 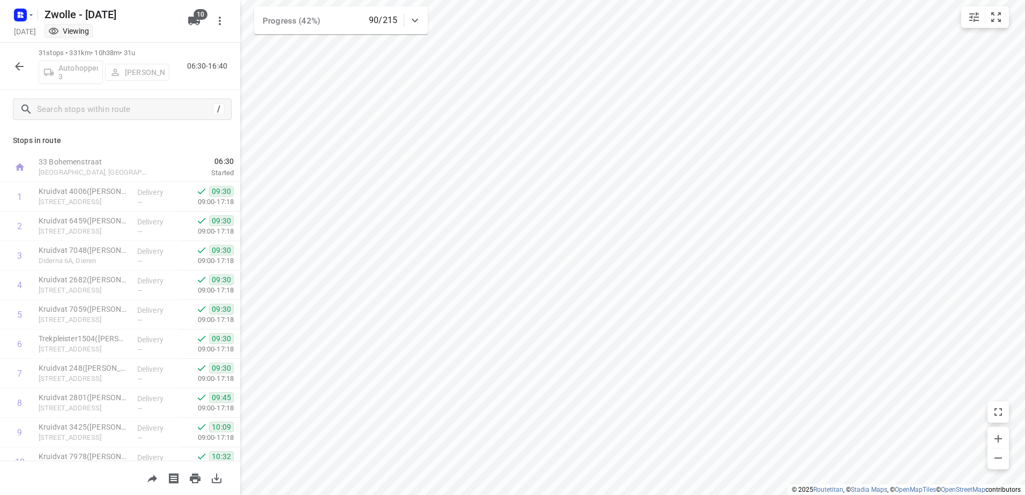 I want to click on a: Routetitan, so click(x=828, y=490).